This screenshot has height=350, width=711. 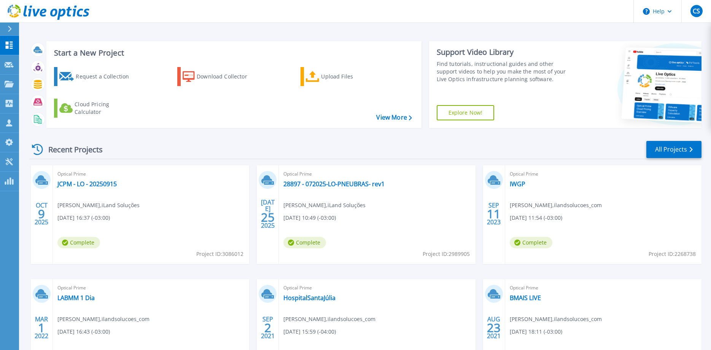 What do you see at coordinates (105, 108) in the screenshot?
I see `div: Cloud Pricing Calculator` at bounding box center [105, 108].